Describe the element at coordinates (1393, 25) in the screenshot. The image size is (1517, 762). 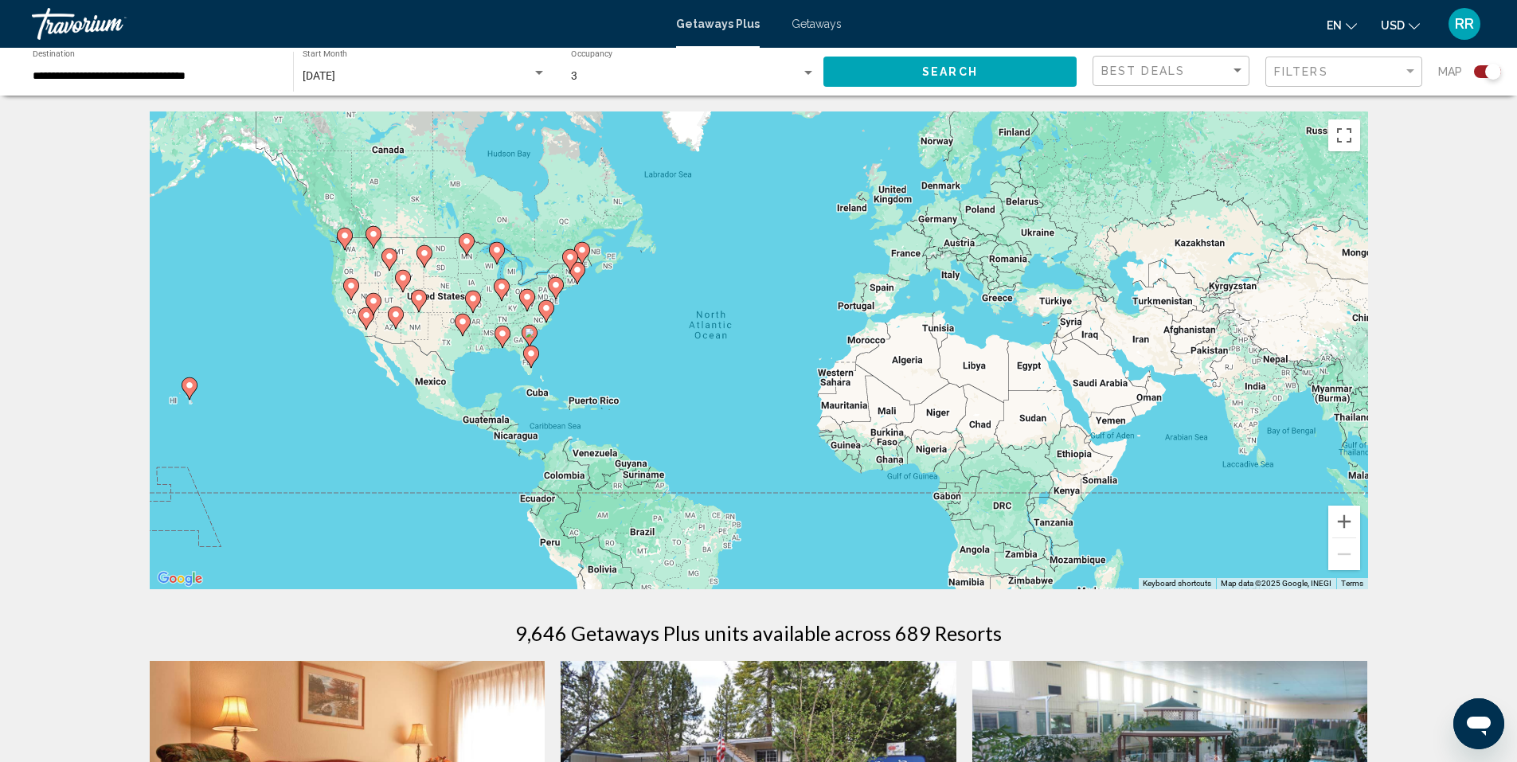
I see `span: USD` at that location.